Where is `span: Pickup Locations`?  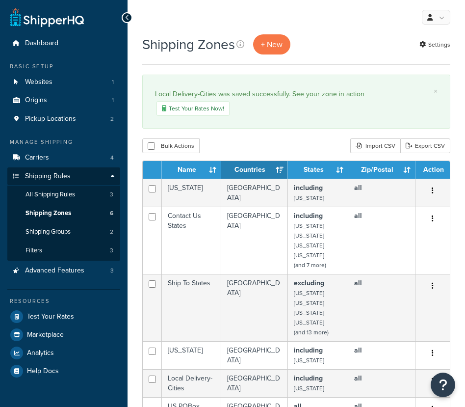
span: Pickup Locations is located at coordinates (51, 119).